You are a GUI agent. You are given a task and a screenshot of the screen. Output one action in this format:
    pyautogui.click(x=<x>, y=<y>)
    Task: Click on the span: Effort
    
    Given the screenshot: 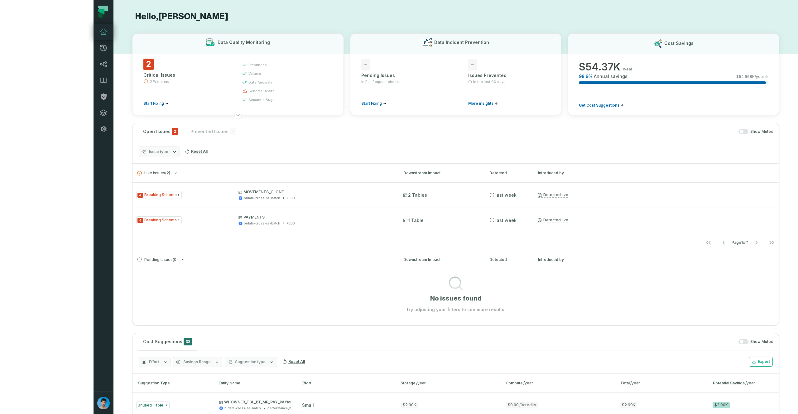 What is the action you would take?
    pyautogui.click(x=154, y=362)
    